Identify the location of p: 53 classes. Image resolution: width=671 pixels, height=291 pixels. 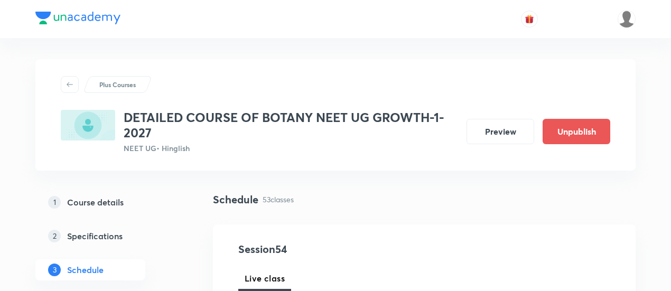
(278, 199).